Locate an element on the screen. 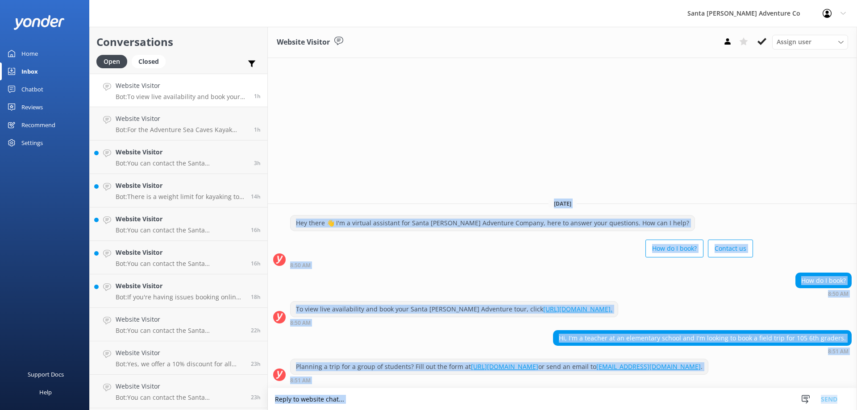 Image resolution: width=857 pixels, height=410 pixels. div: Home is located at coordinates (29, 54).